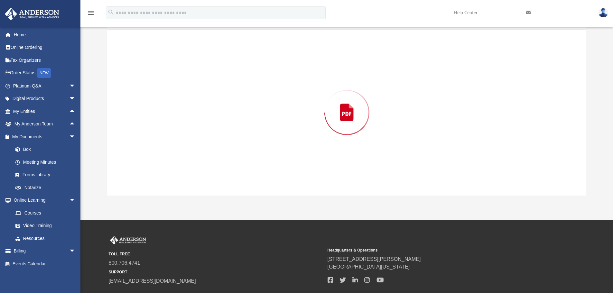 This screenshot has height=293, width=613. What do you see at coordinates (347, 104) in the screenshot?
I see `div: Preview` at bounding box center [347, 104].